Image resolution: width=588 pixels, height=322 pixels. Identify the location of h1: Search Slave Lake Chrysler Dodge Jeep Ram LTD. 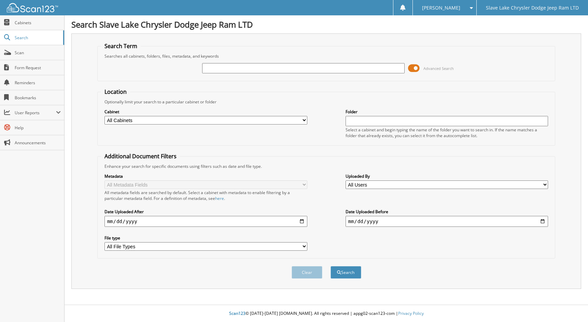
(326, 24).